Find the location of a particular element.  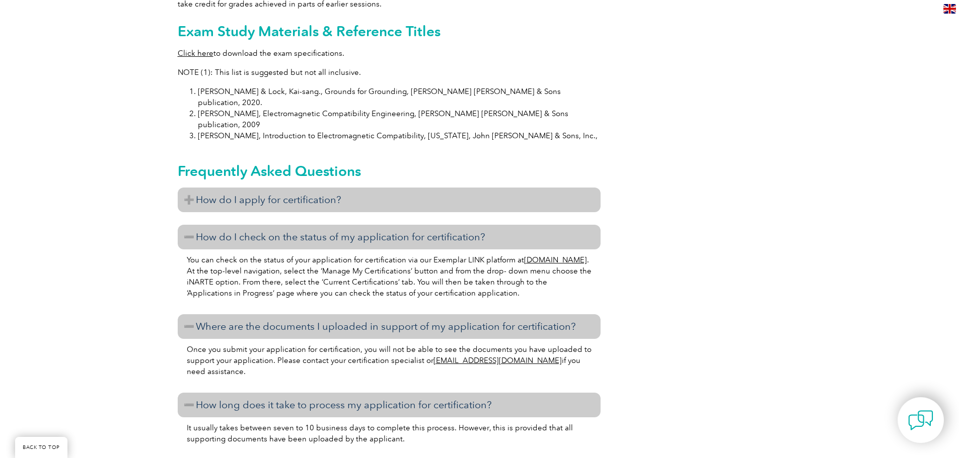

h3: How do I apply for certification? is located at coordinates (389, 200).